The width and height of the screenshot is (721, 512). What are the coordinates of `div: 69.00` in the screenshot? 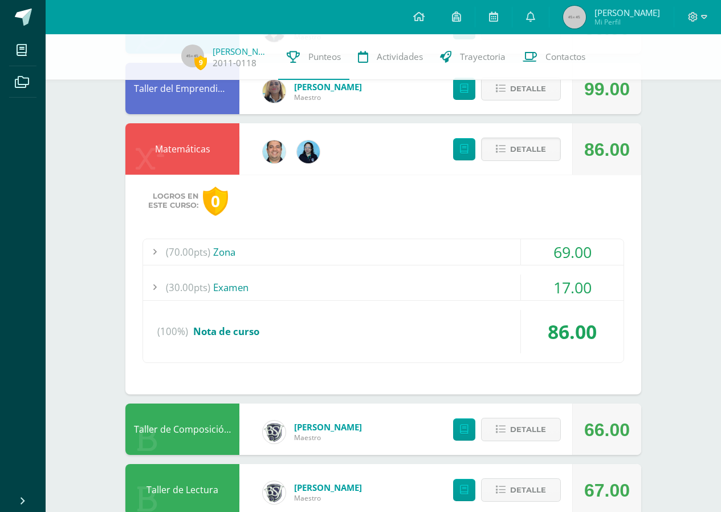 It's located at (573, 252).